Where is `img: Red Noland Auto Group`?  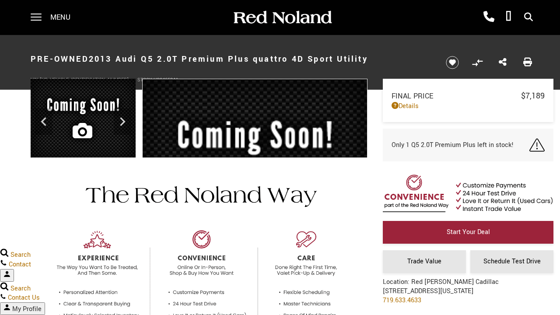 img: Red Noland Auto Group is located at coordinates (282, 18).